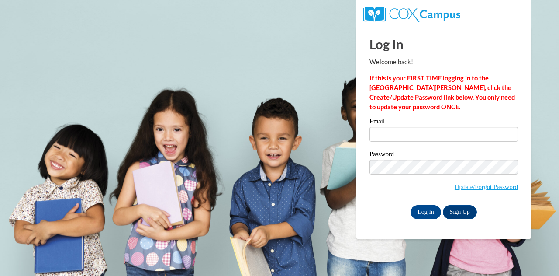 This screenshot has height=276, width=559. Describe the element at coordinates (411, 14) in the screenshot. I see `img: COX Campus` at that location.